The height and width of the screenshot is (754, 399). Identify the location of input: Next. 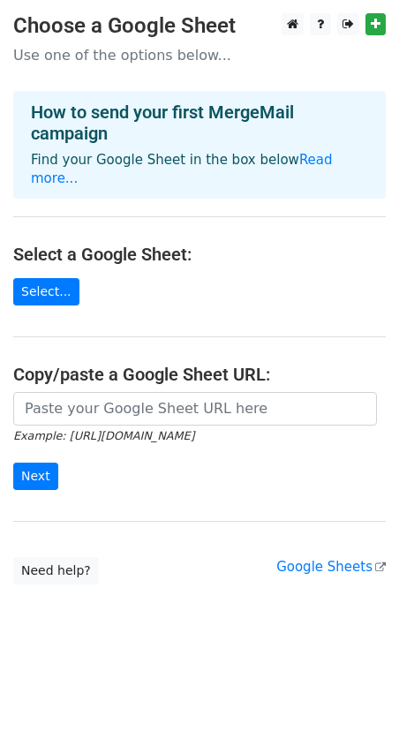
(35, 476).